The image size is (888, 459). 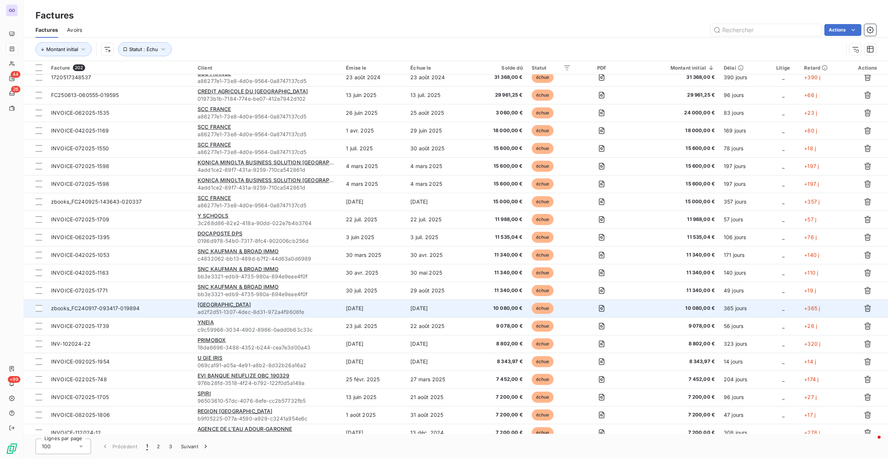 I want to click on span: SPIRI, so click(x=204, y=393).